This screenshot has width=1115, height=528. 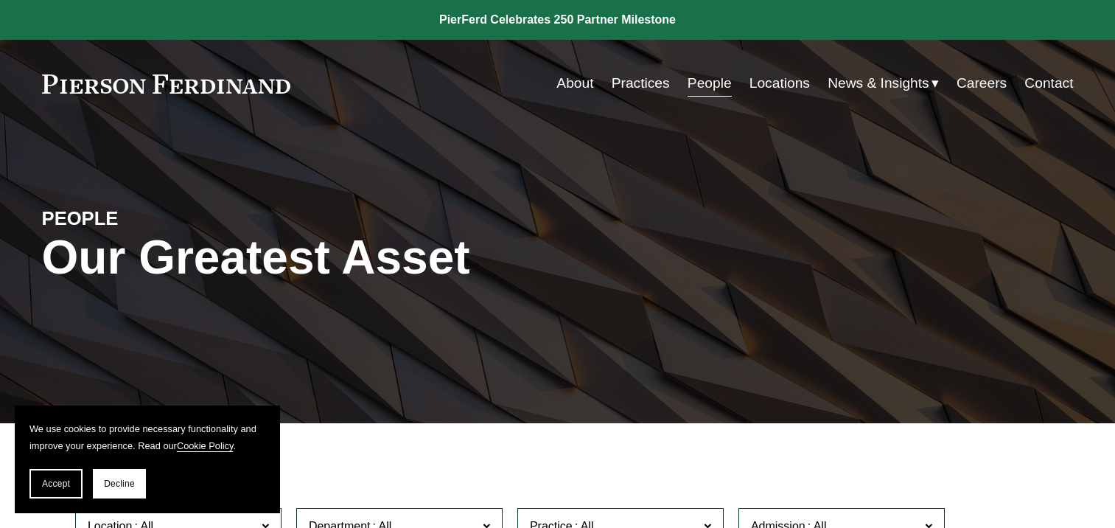 I want to click on a: Cookie Policy, so click(x=205, y=445).